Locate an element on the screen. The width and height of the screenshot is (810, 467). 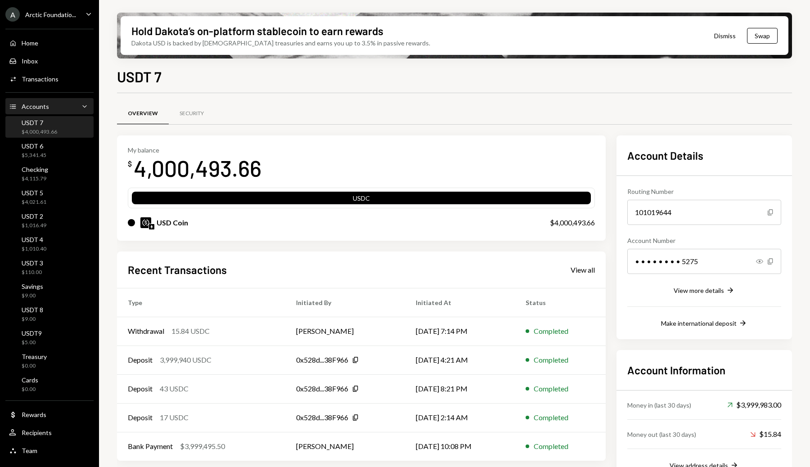
div: USDT 3 is located at coordinates (32, 263).